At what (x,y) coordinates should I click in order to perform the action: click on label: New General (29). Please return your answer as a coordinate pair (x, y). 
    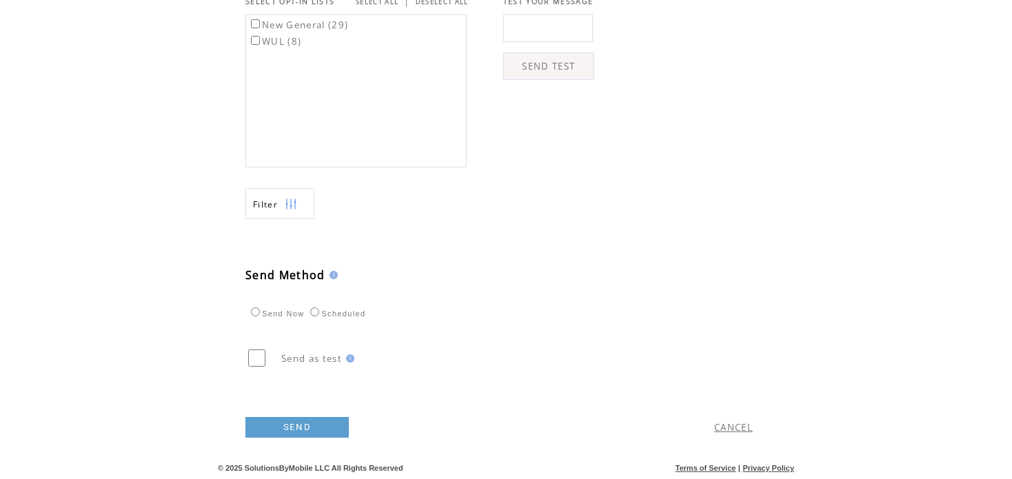
    Looking at the image, I should click on (298, 25).